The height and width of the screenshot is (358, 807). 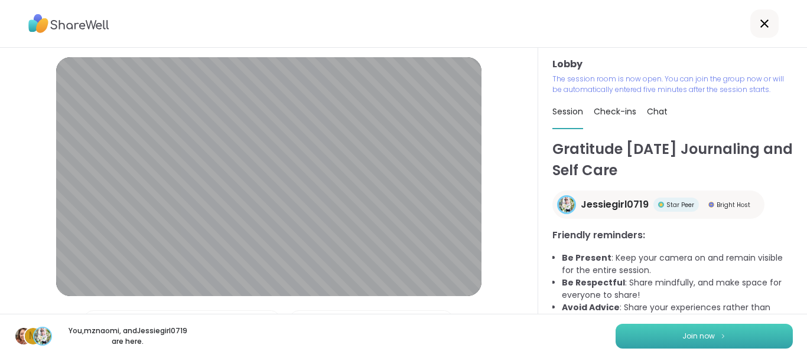 I want to click on img: LynnM, so click(x=24, y=337).